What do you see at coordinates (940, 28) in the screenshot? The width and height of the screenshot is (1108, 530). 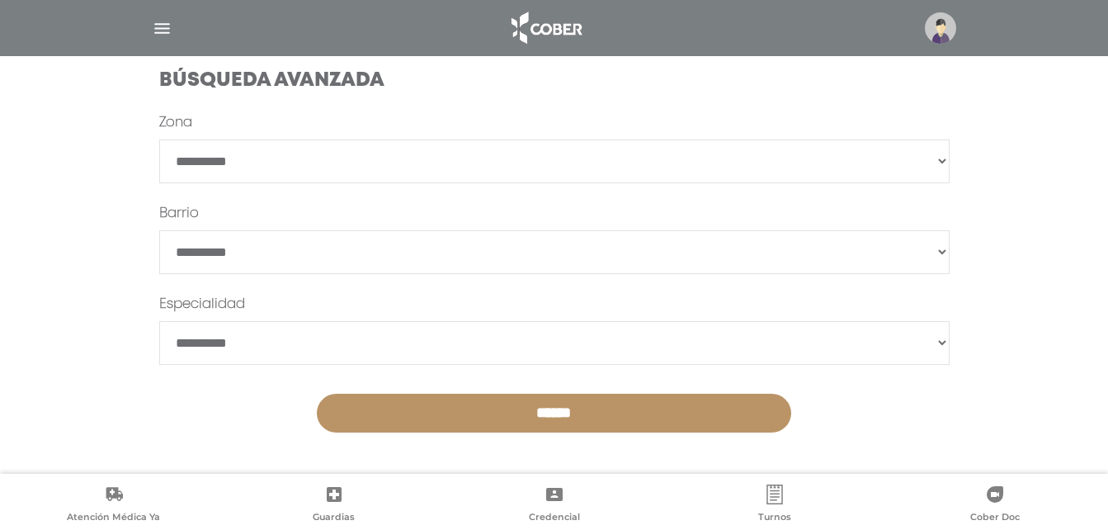 I see `img: profile-placeholder.svg` at bounding box center [940, 28].